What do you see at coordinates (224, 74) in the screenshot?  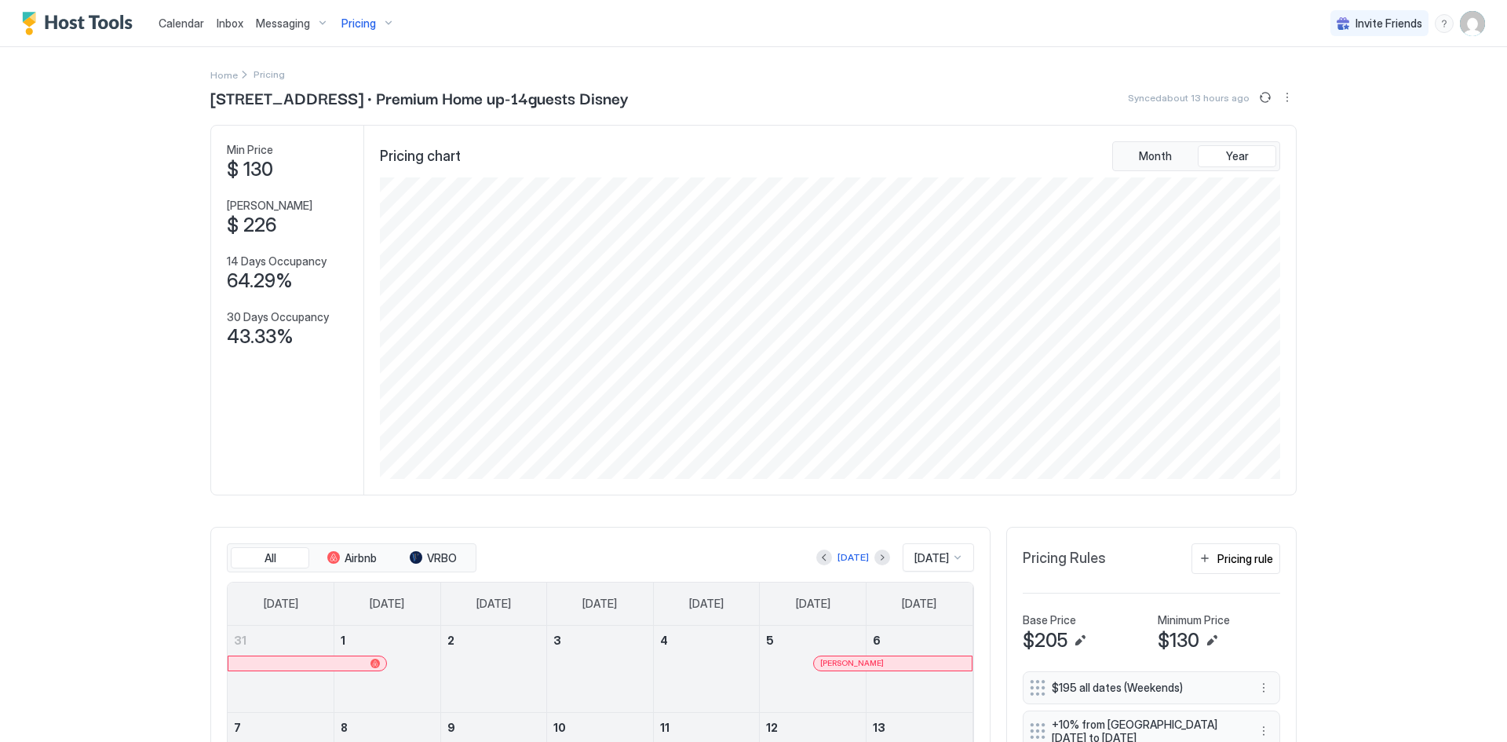 I see `a: Home` at bounding box center [224, 74].